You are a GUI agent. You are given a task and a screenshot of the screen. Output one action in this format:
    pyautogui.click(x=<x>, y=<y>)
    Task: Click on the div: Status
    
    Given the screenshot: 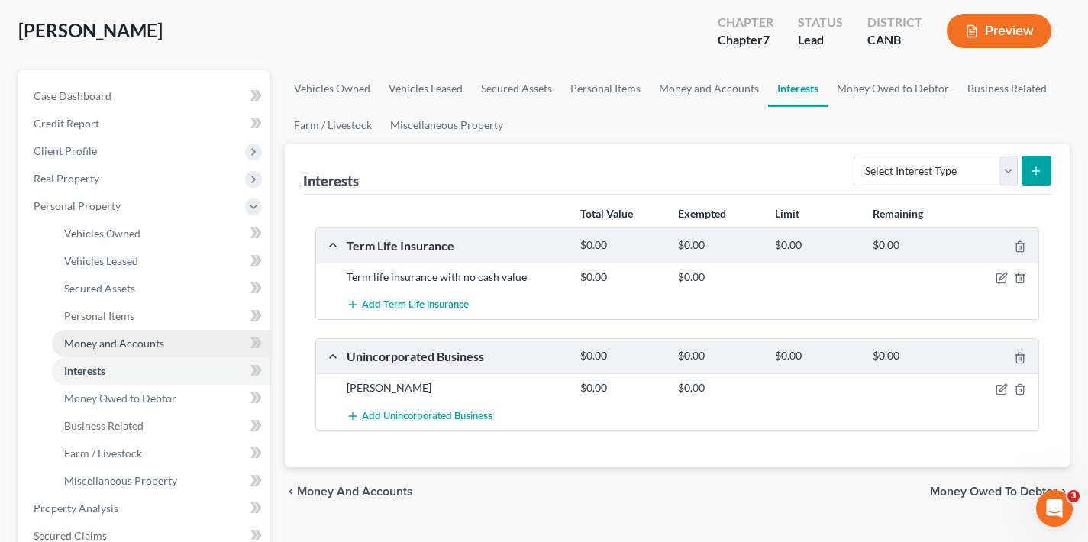 What is the action you would take?
    pyautogui.click(x=820, y=22)
    